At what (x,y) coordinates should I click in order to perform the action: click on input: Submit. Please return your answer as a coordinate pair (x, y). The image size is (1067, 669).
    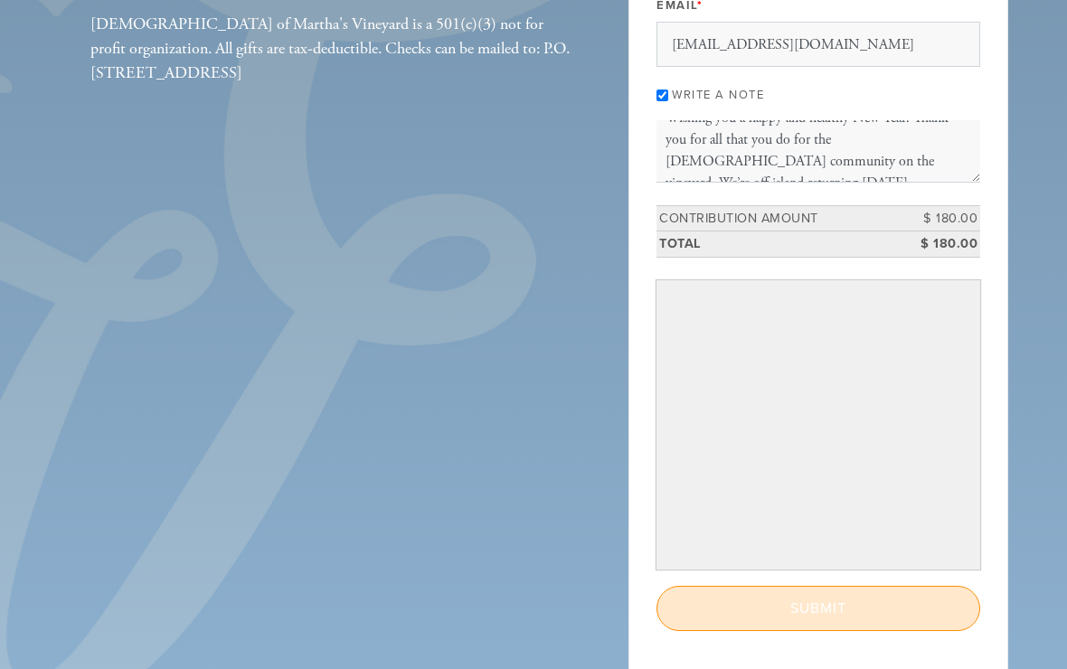
    Looking at the image, I should click on (819, 609).